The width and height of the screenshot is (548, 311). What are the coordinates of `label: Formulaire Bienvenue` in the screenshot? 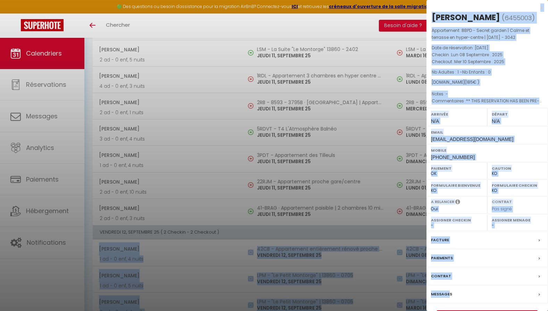 It's located at (457, 186).